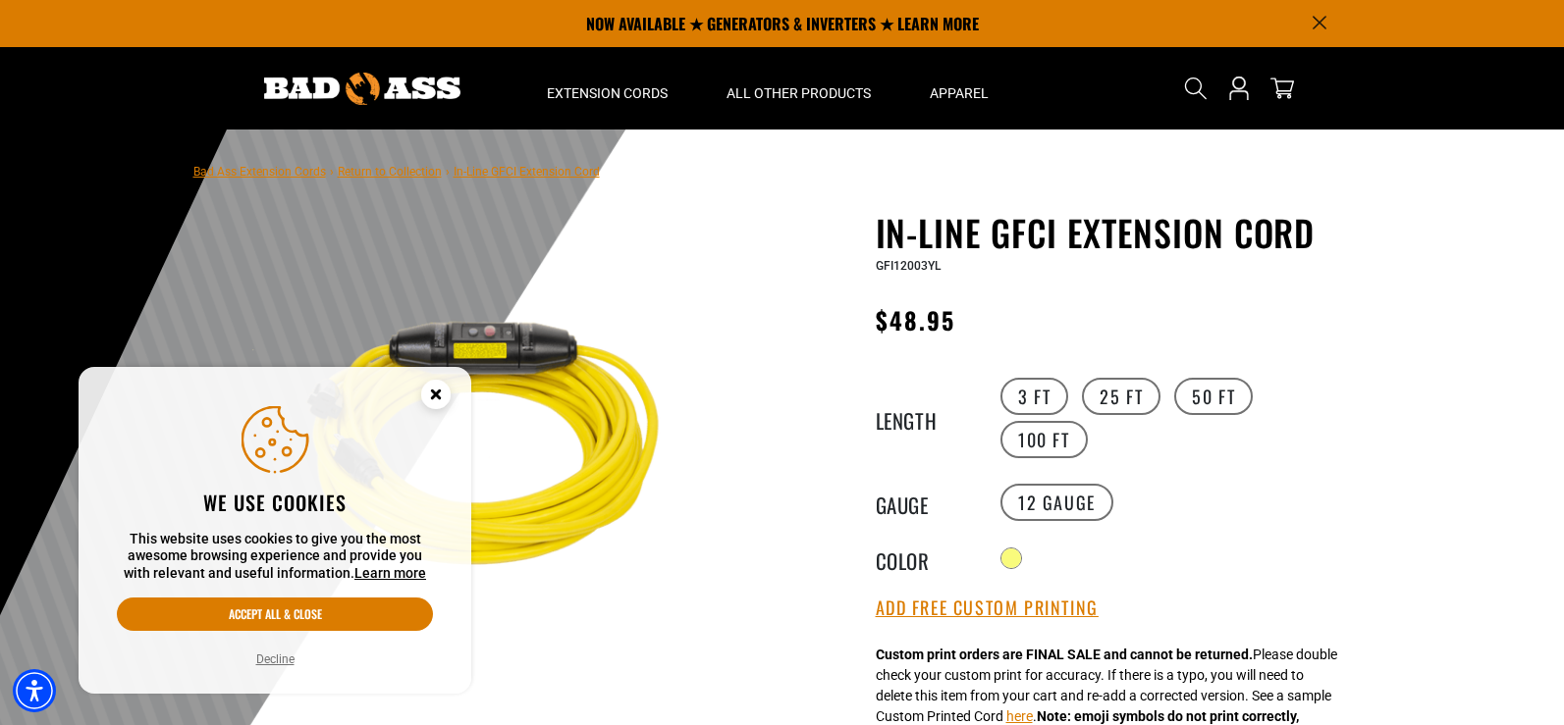 The image size is (1564, 725). I want to click on aside: Cookie Consent, so click(275, 531).